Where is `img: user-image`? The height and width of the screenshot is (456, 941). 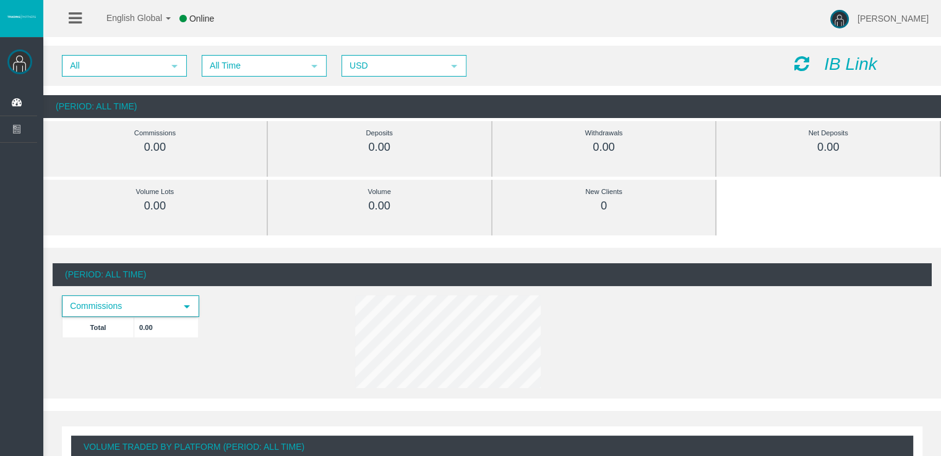 img: user-image is located at coordinates (839, 19).